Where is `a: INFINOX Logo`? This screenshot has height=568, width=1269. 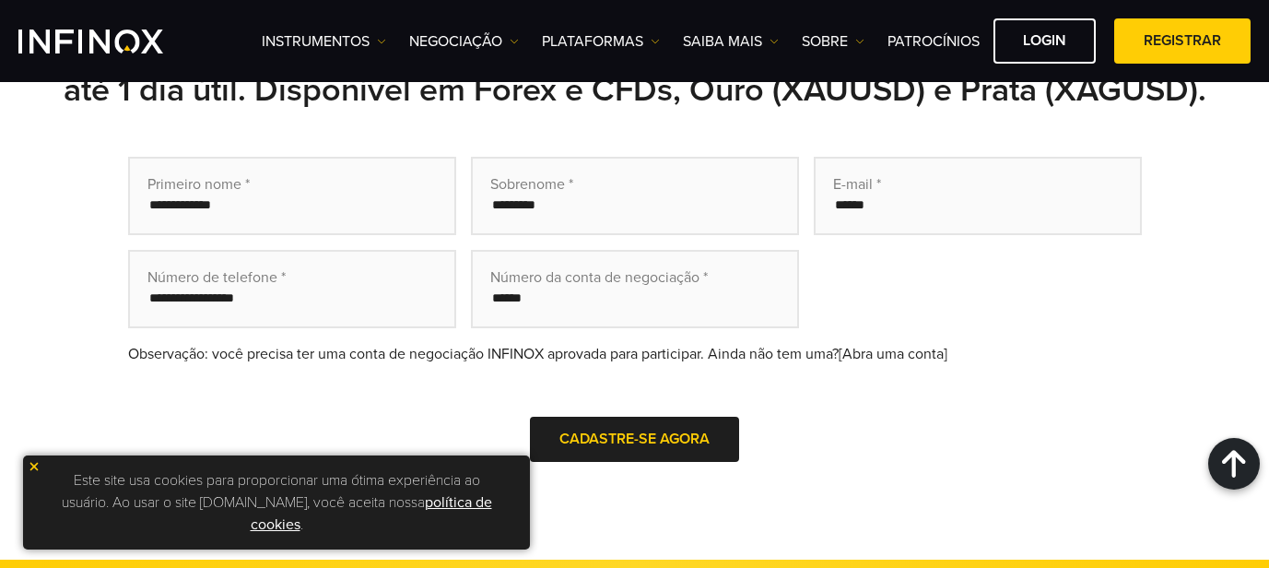
a: INFINOX Logo is located at coordinates (112, 41).